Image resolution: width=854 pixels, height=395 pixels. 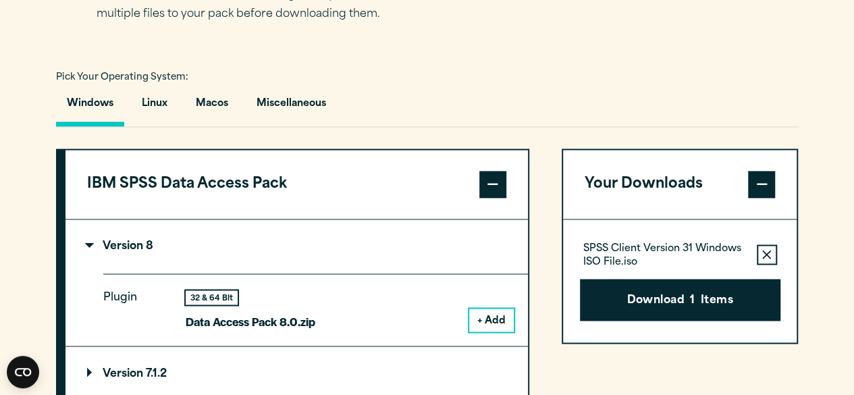 What do you see at coordinates (291, 107) in the screenshot?
I see `button: Miscellaneous` at bounding box center [291, 107].